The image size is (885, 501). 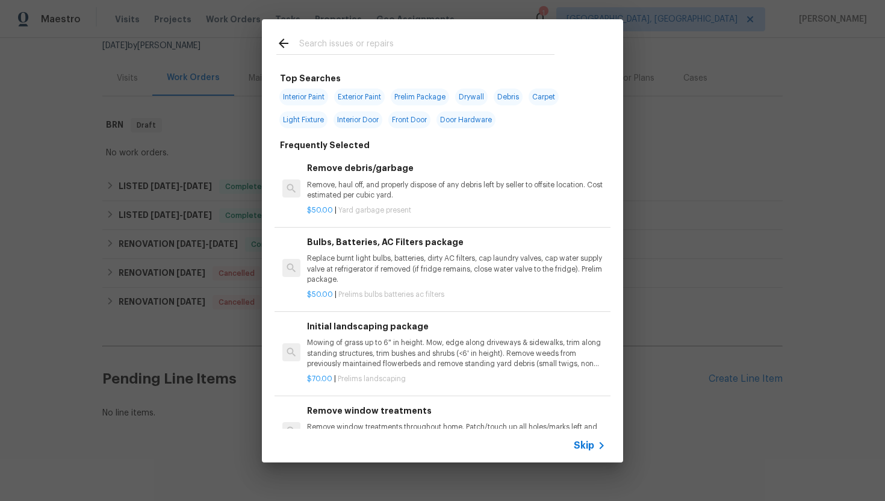 What do you see at coordinates (544, 97) in the screenshot?
I see `span: Carpet` at bounding box center [544, 97].